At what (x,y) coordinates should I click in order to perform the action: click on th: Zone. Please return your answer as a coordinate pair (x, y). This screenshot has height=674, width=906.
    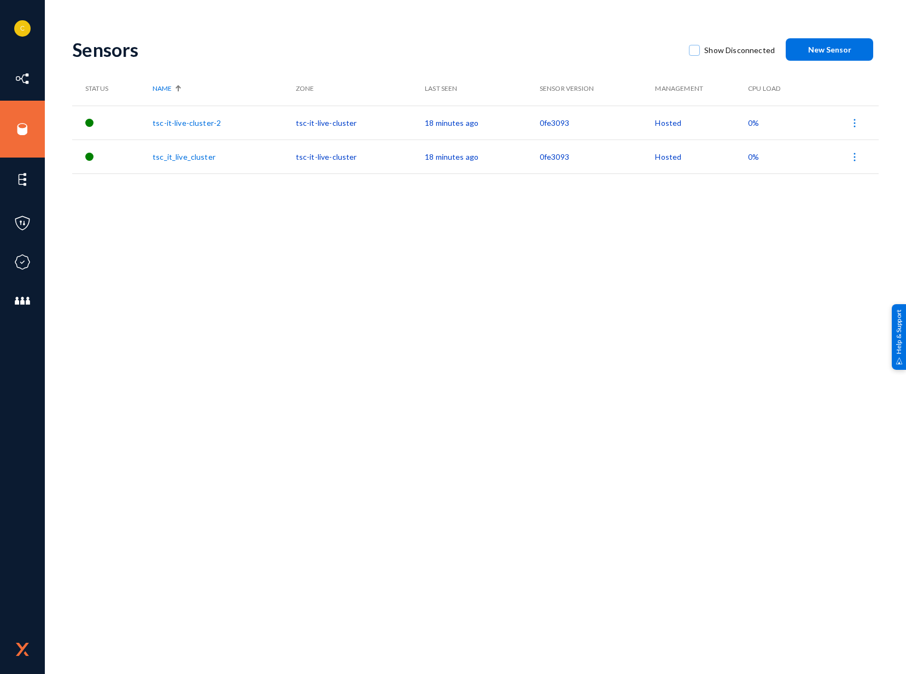
    Looking at the image, I should click on (360, 89).